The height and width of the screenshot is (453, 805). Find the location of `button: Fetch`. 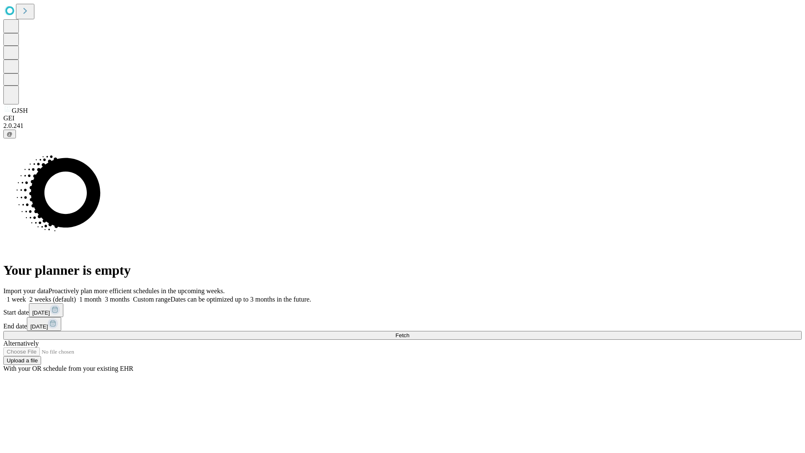

button: Fetch is located at coordinates (403, 335).